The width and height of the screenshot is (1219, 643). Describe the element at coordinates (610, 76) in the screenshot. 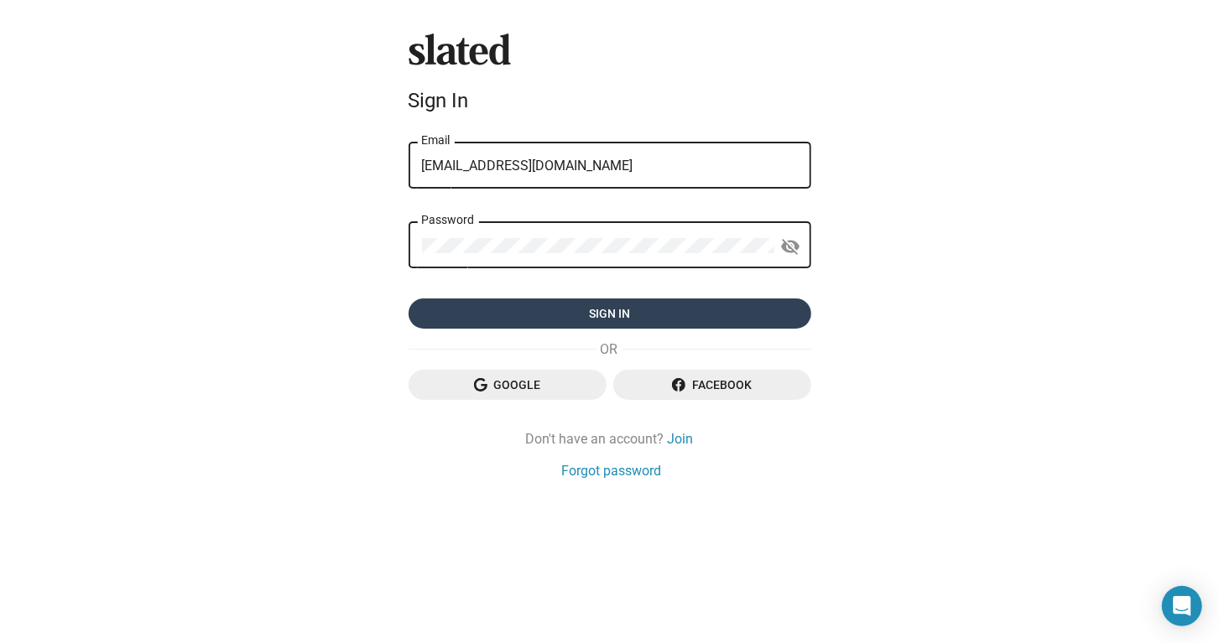

I see `sl-branding: Sign In` at that location.